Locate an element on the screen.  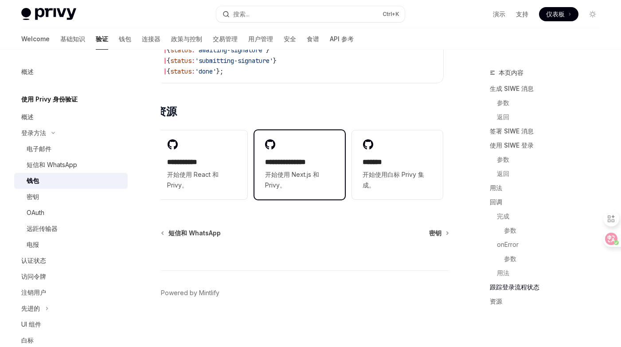
a: 电报 is located at coordinates (71, 245).